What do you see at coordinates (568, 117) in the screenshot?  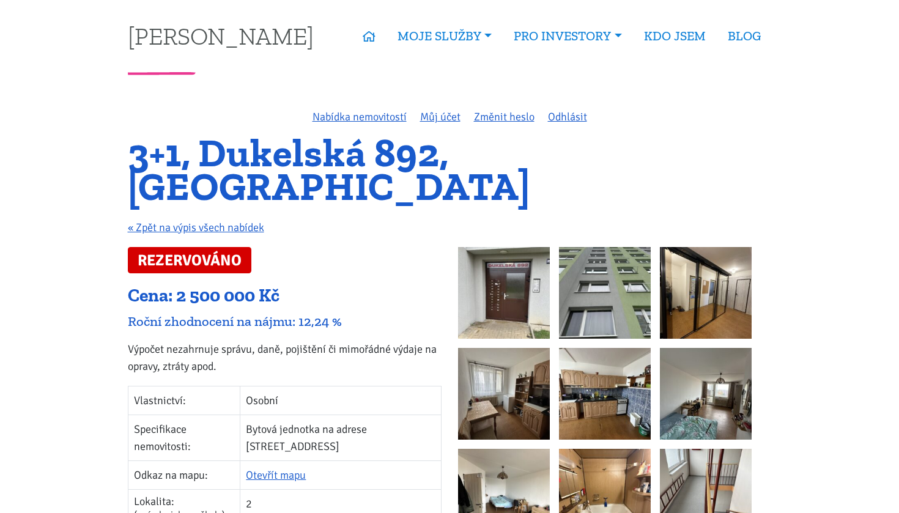 I see `a: Odhlásit` at bounding box center [568, 117].